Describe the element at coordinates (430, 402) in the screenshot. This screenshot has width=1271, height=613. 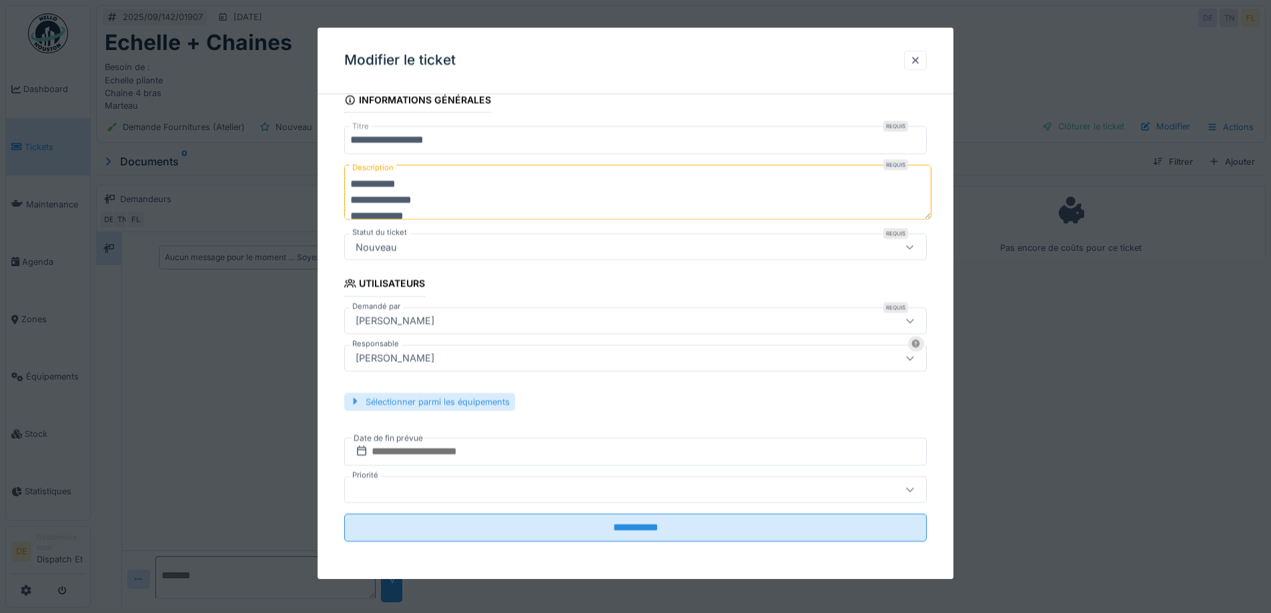
I see `div: Sélectionner parmi les équipements` at that location.